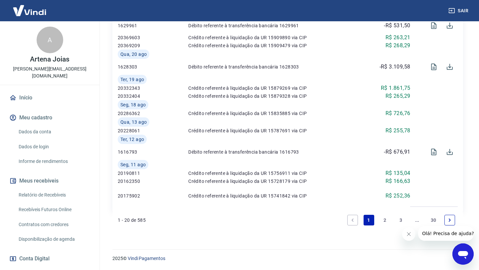  What do you see at coordinates (417, 220) in the screenshot?
I see `a: Jump forward` at bounding box center [417, 220].